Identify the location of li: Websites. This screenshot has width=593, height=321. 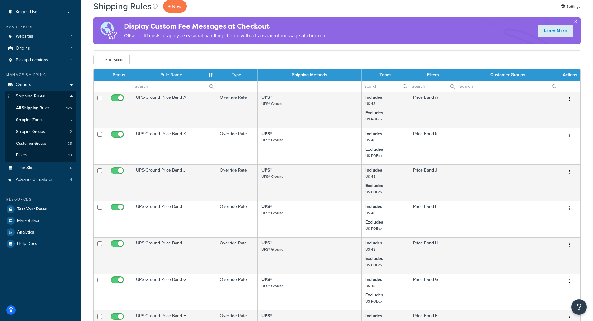
(40, 36).